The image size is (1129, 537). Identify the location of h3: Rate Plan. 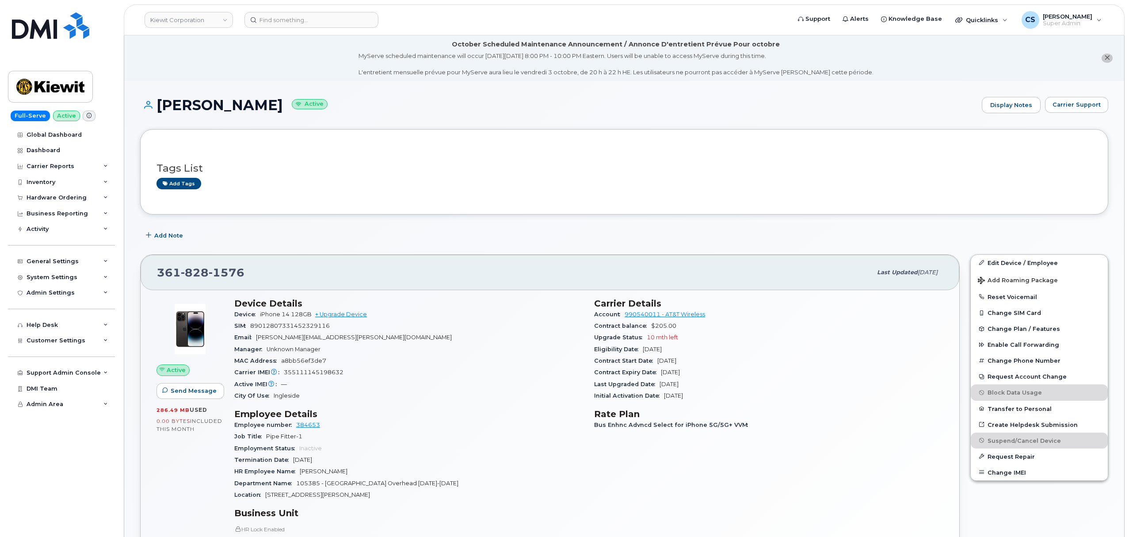
(769, 414).